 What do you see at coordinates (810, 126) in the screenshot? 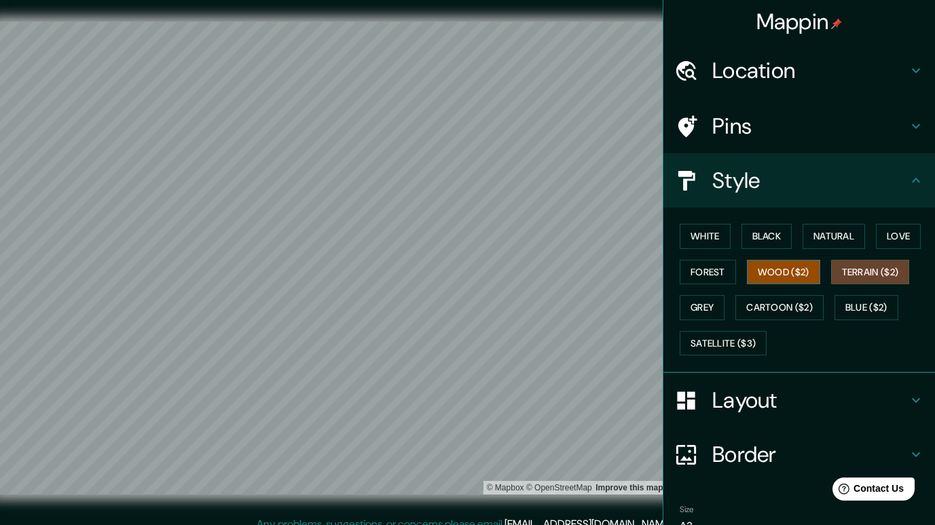
I see `h4: Pins` at bounding box center [810, 126].